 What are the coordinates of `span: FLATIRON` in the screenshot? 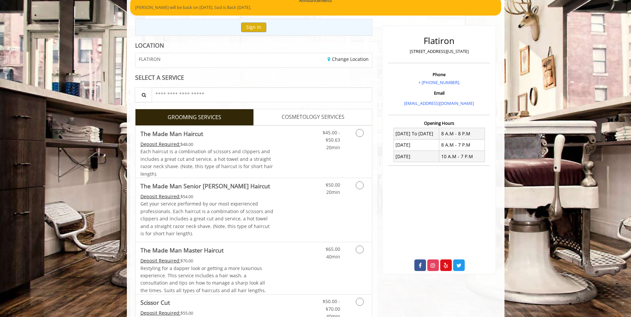 It's located at (150, 59).